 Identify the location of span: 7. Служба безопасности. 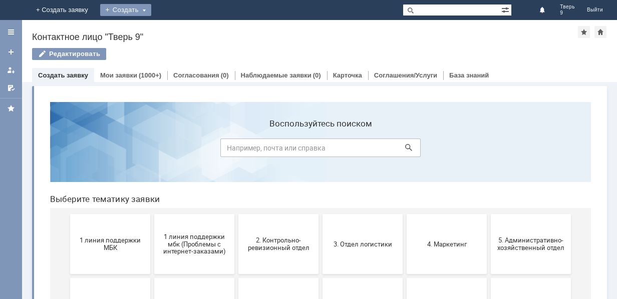
(152, 214).